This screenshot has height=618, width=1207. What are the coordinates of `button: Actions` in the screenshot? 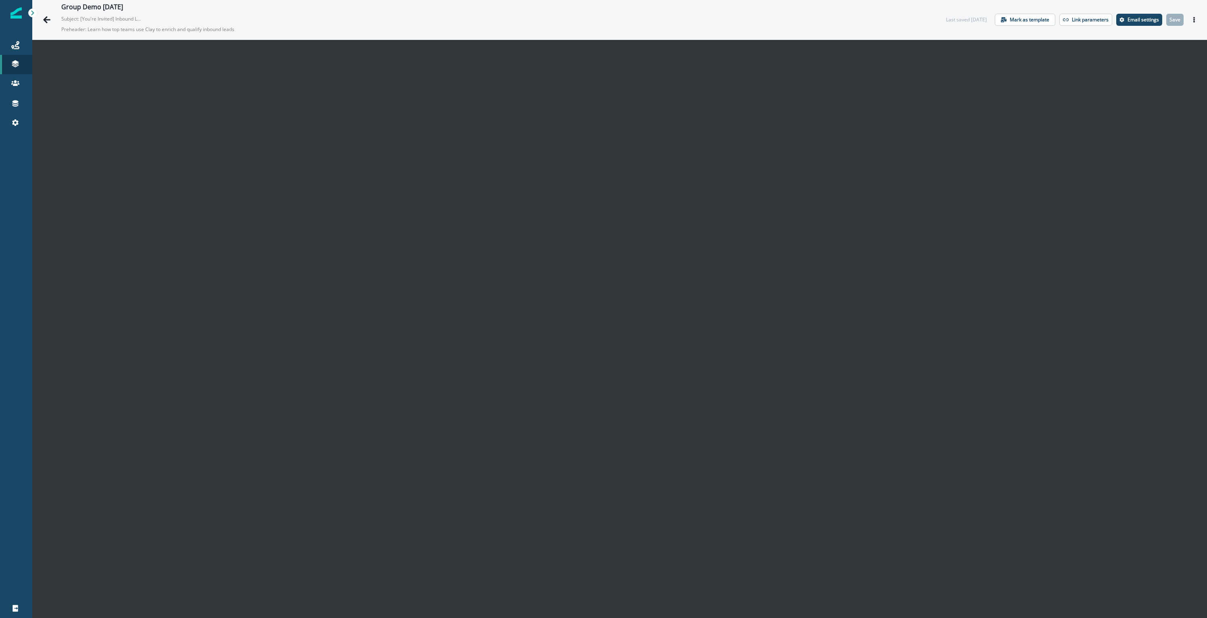 It's located at (1194, 20).